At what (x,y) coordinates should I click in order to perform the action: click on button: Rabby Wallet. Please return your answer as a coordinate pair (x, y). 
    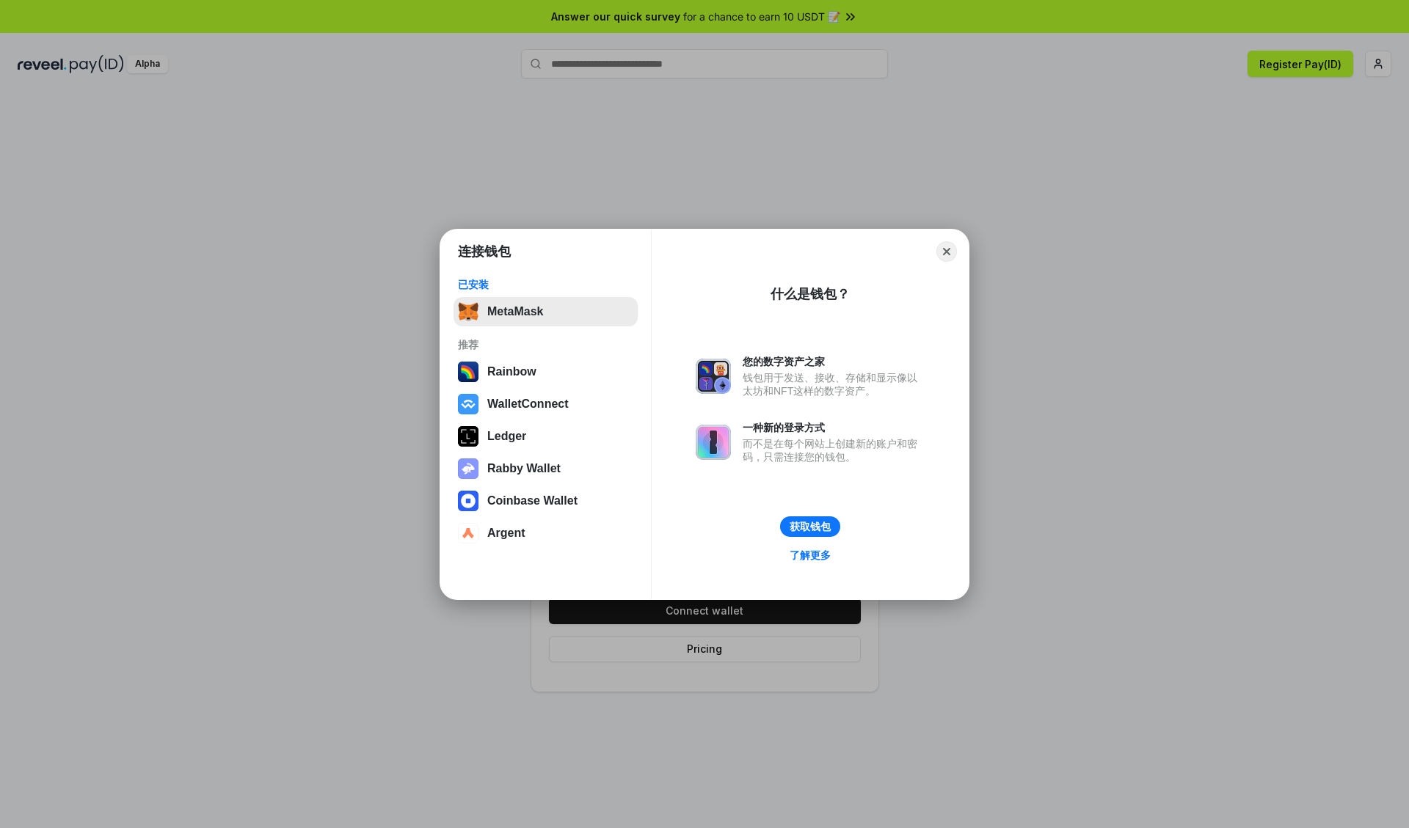
    Looking at the image, I should click on (545, 469).